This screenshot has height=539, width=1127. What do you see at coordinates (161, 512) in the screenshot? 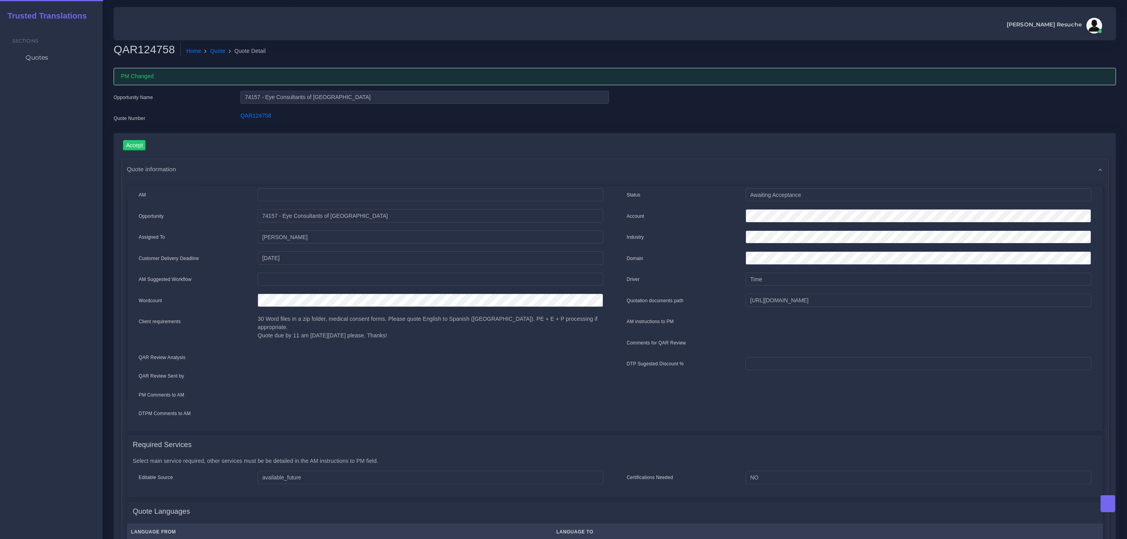
I see `h4: Quote Languages` at bounding box center [161, 512].